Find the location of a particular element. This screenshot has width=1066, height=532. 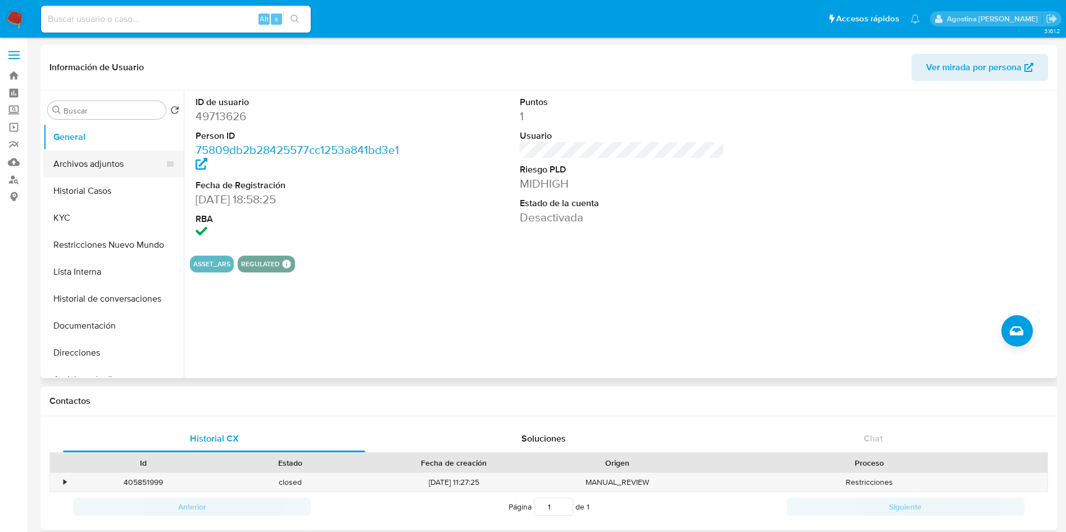

div: Fecha de creación is located at coordinates (454, 463).